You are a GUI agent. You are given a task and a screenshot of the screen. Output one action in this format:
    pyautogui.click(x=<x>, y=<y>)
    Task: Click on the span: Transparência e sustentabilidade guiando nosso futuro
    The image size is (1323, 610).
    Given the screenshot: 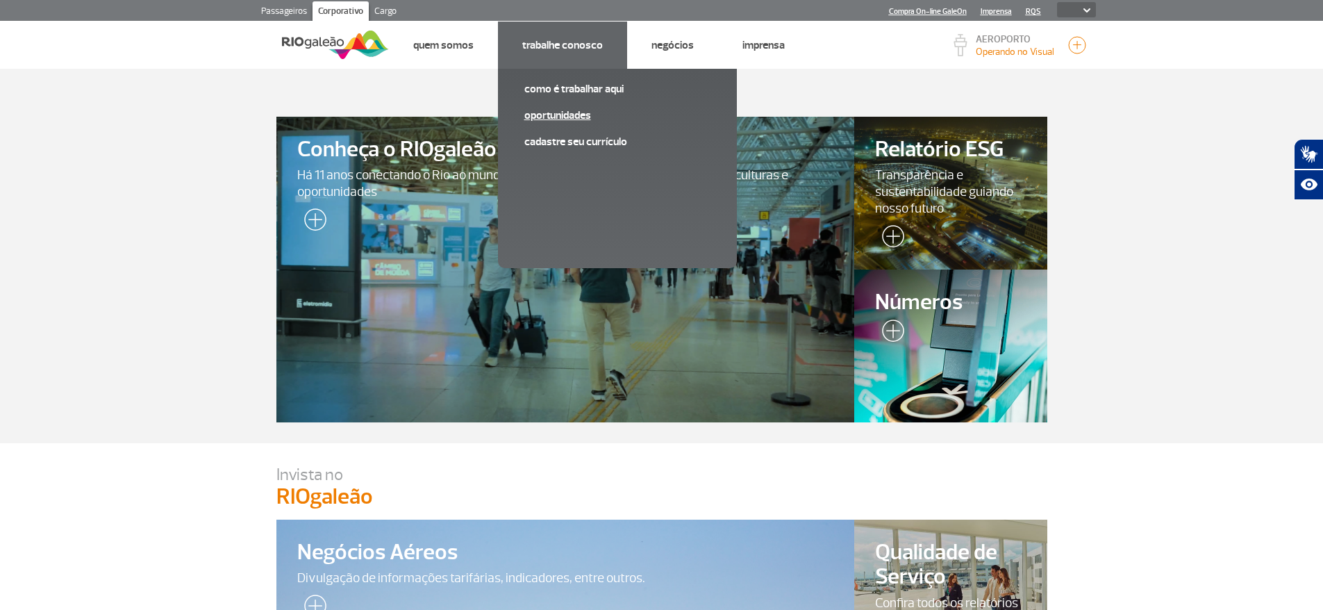 What is the action you would take?
    pyautogui.click(x=951, y=192)
    